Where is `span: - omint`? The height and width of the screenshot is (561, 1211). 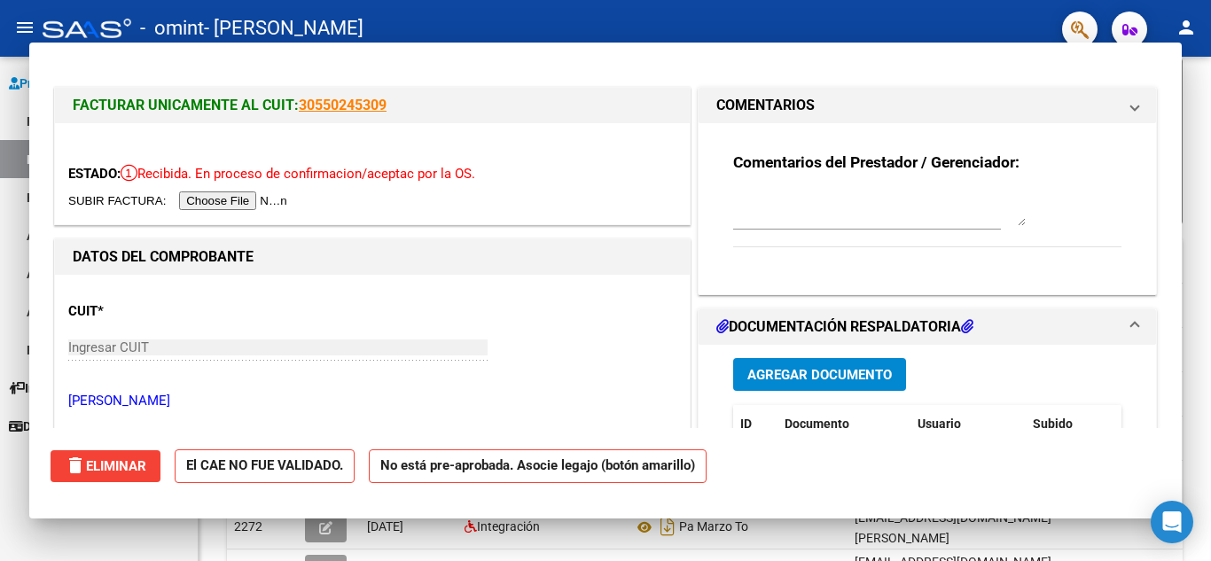 span: - omint is located at coordinates (172, 28).